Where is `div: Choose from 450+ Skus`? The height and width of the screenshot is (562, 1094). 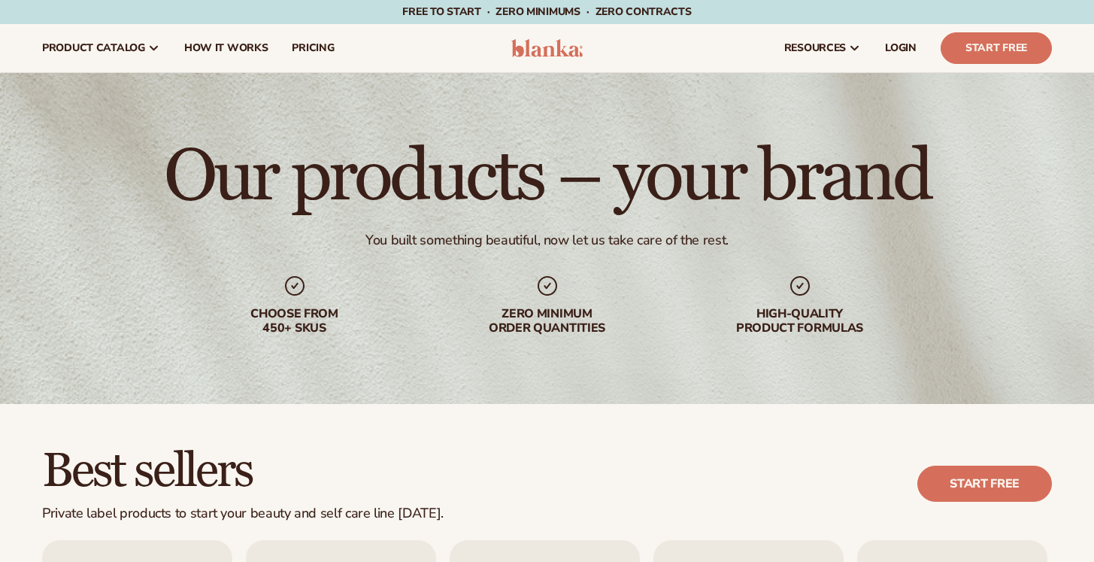 div: Choose from 450+ Skus is located at coordinates (295, 321).